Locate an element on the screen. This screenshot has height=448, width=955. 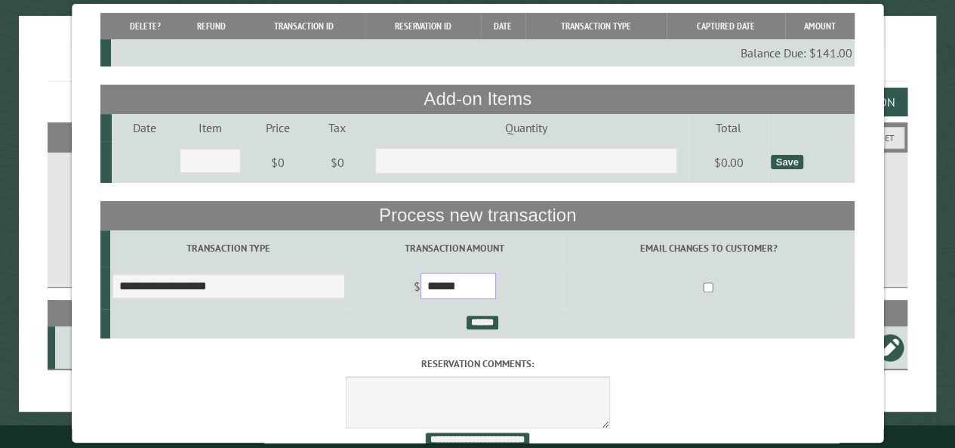
th: Transaction Type is located at coordinates (596, 26).